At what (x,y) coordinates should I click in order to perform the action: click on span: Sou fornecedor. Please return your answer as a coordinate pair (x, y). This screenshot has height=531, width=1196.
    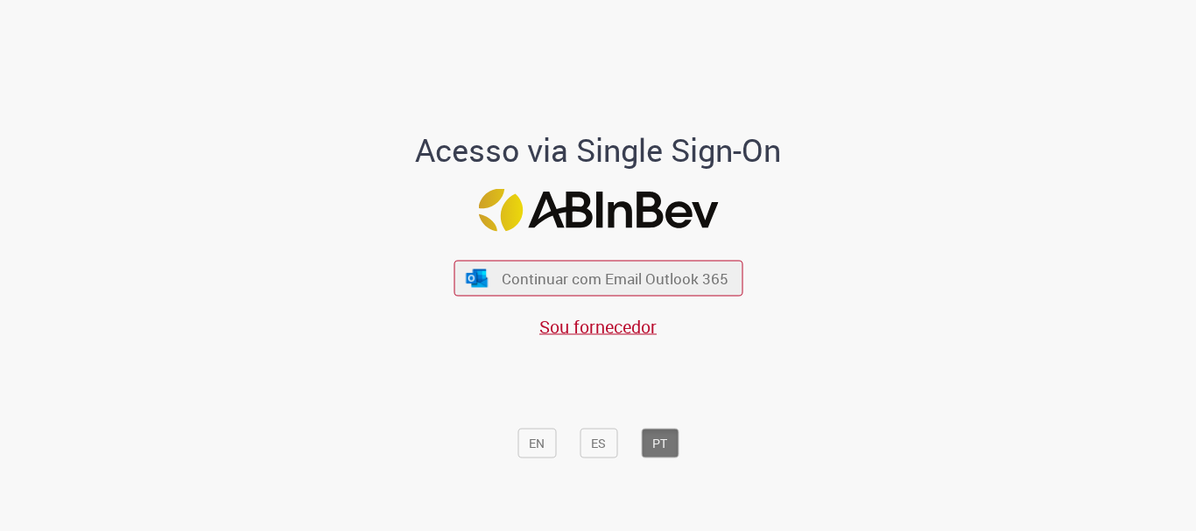
    Looking at the image, I should click on (598, 327).